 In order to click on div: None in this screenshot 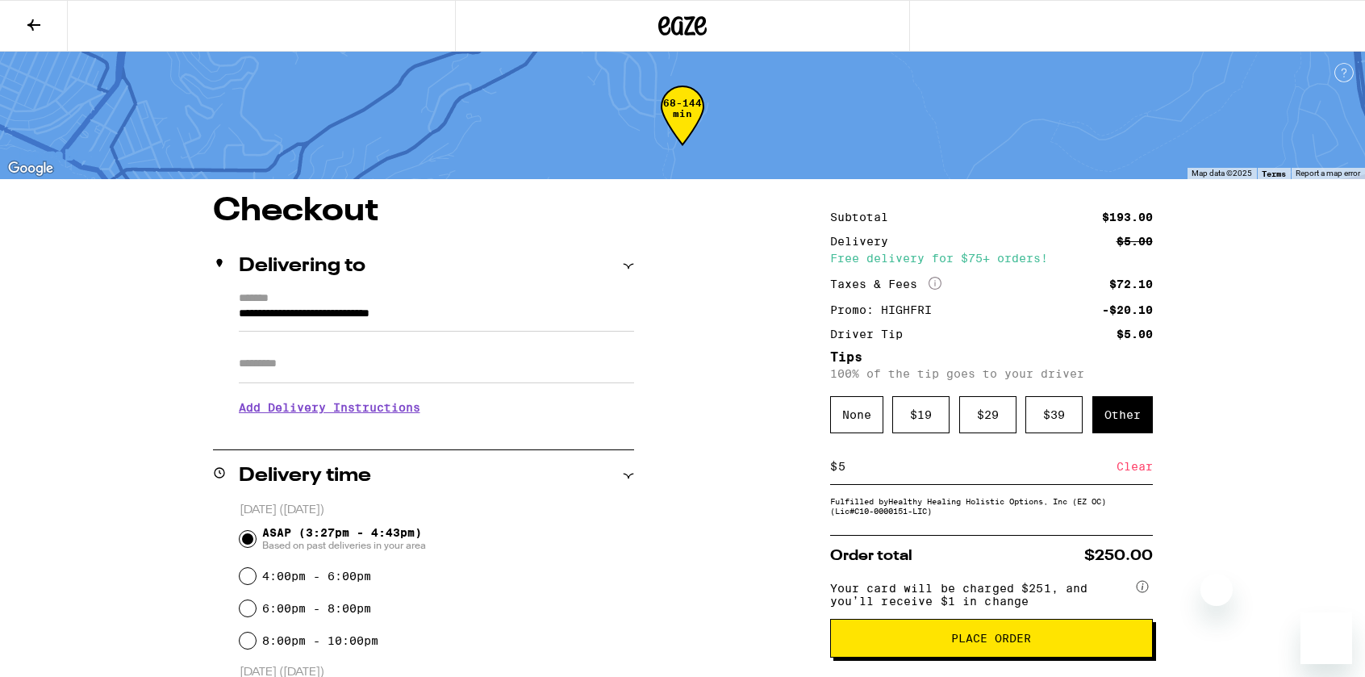, I will do `click(857, 415)`.